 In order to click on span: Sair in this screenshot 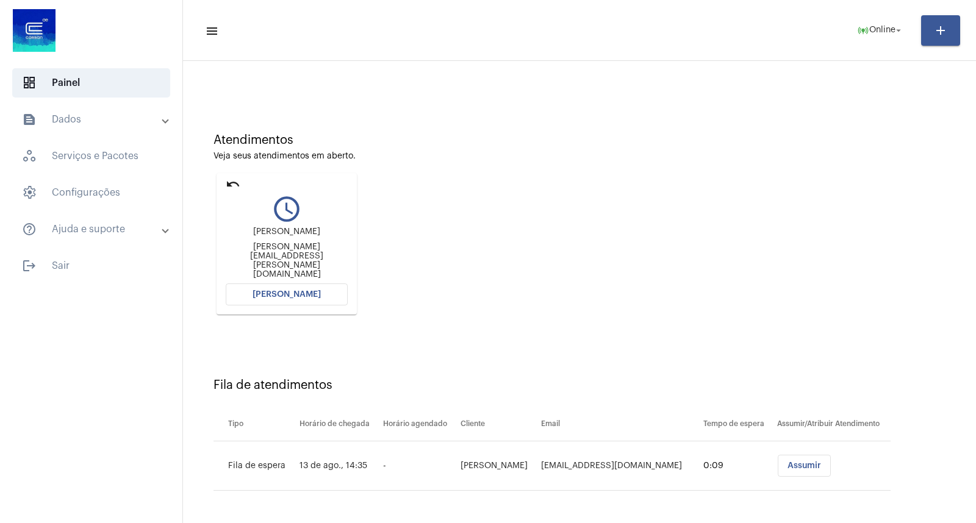, I will do `click(91, 266)`.